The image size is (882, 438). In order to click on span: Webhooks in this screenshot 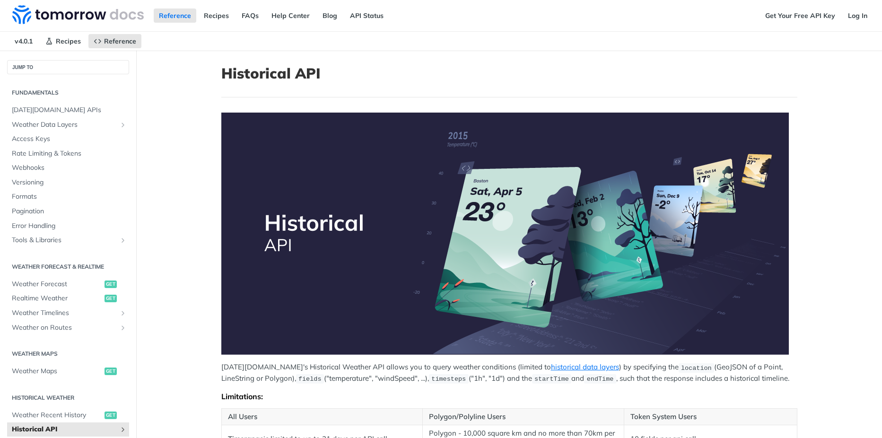, I will do `click(69, 168)`.